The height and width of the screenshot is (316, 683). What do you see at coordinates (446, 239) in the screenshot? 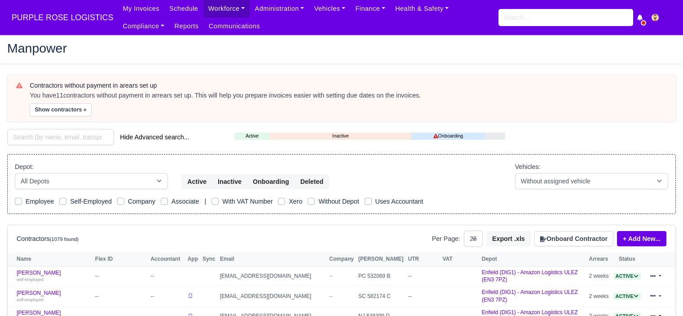
I see `label: Per Page:` at bounding box center [446, 239].